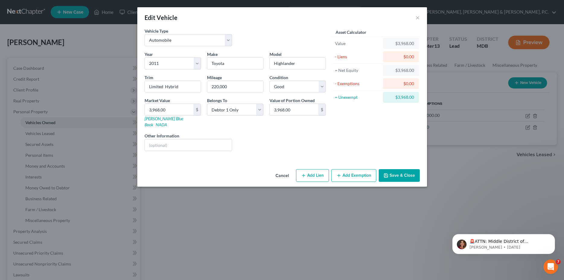 This screenshot has width=564, height=280. I want to click on label: Trim, so click(149, 77).